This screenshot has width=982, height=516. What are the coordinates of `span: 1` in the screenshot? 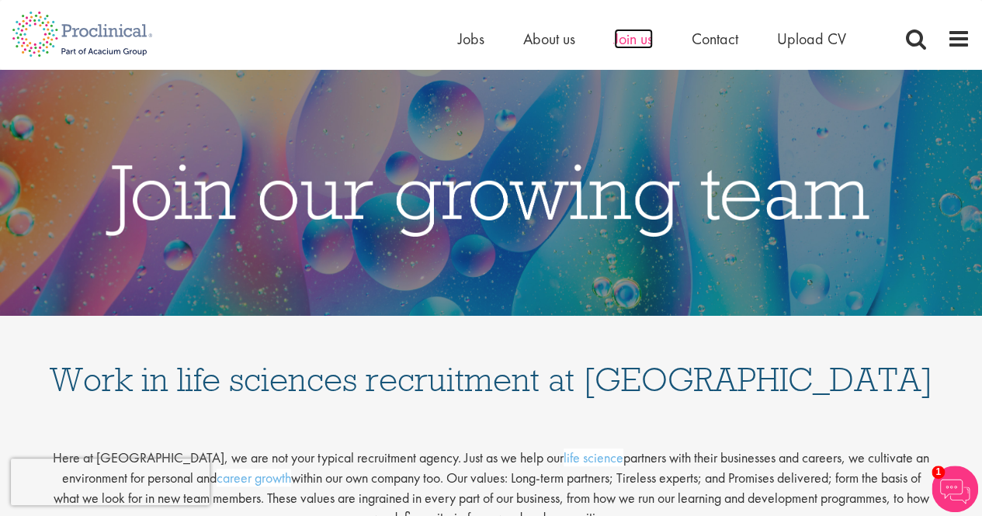 It's located at (938, 472).